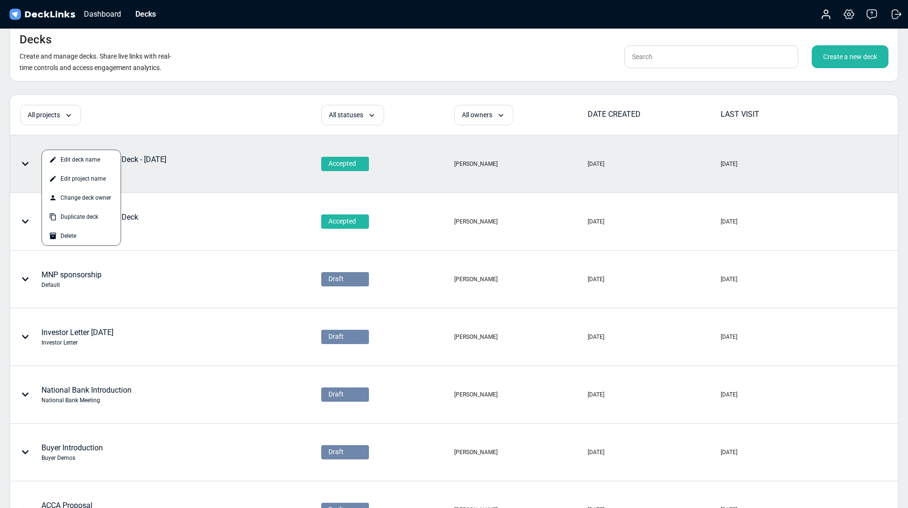 The height and width of the screenshot is (508, 908). Describe the element at coordinates (95, 62) in the screenshot. I see `small: Create and manage decks. Share live links with real-time controls and access engagement analytics.` at that location.